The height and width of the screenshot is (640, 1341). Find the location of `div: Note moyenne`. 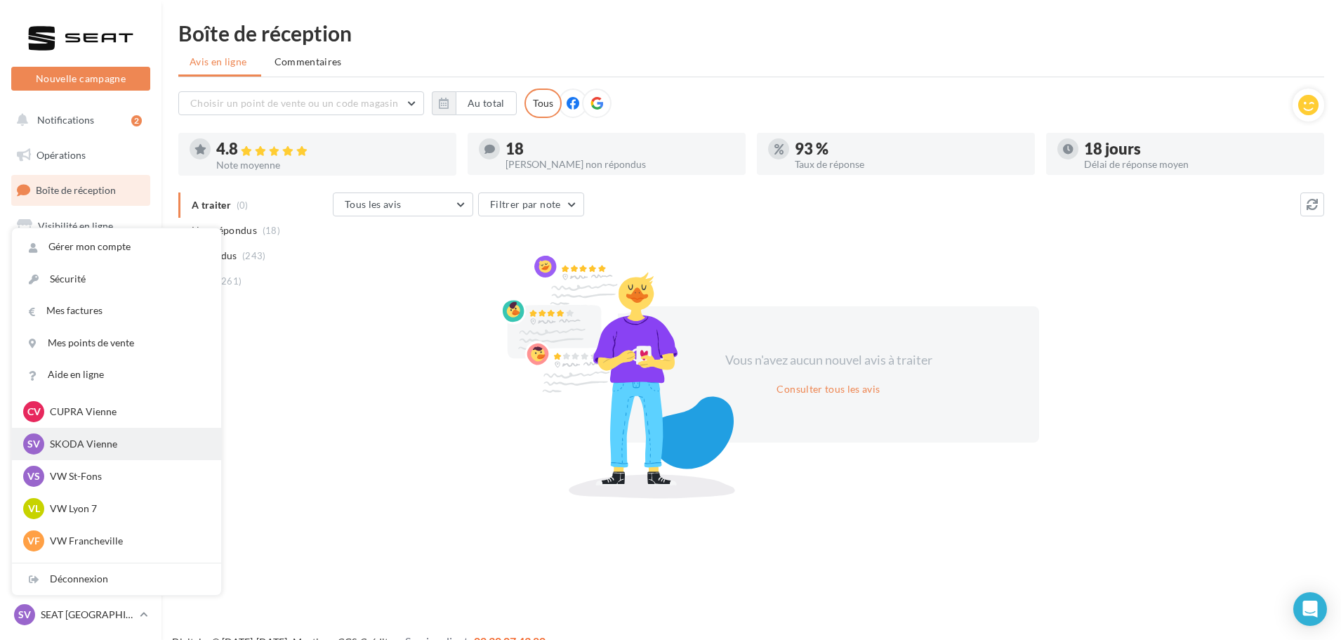

div: Note moyenne is located at coordinates (331, 165).